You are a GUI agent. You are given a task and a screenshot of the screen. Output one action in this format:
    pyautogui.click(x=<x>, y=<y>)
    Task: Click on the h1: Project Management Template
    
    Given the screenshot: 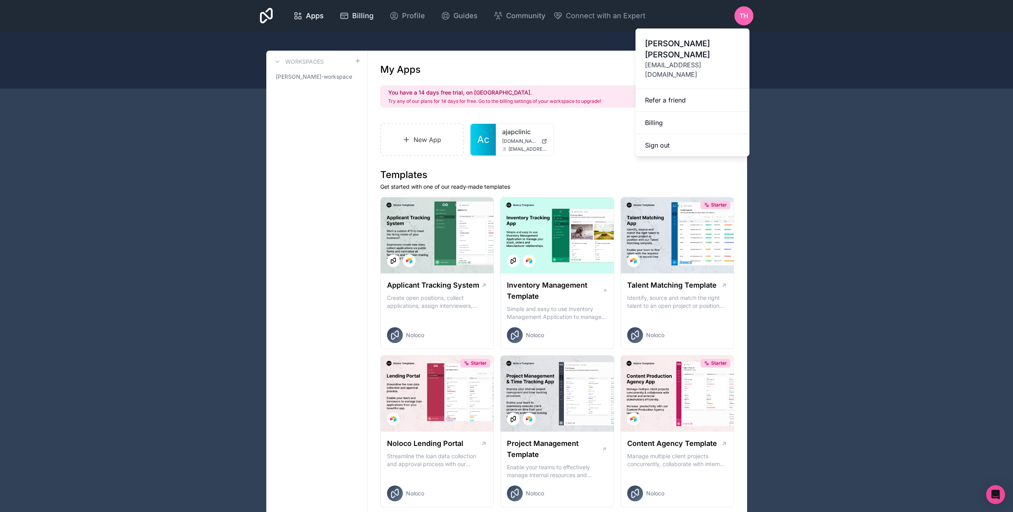 What is the action you would take?
    pyautogui.click(x=554, y=449)
    